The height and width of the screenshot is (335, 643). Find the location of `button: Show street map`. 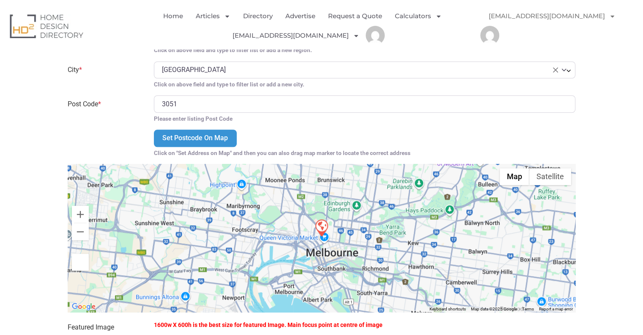

button: Show street map is located at coordinates (515, 176).